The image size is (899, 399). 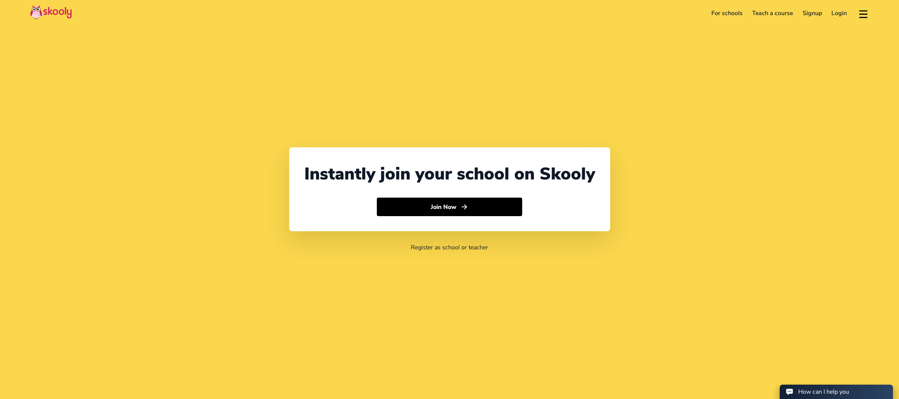 I want to click on button: menu outline, so click(x=863, y=13).